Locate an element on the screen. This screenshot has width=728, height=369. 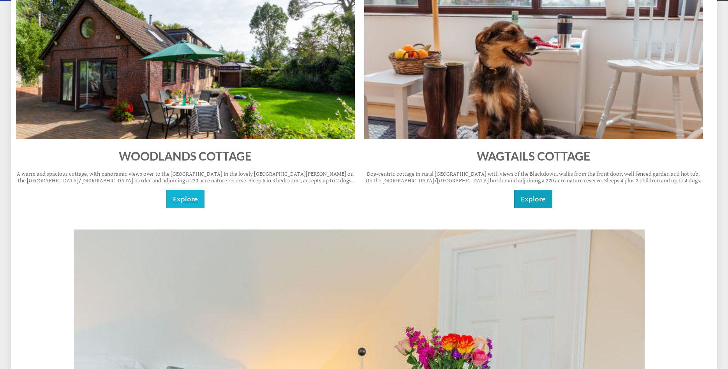
h1: Wagtails Cottage is located at coordinates (534, 156).